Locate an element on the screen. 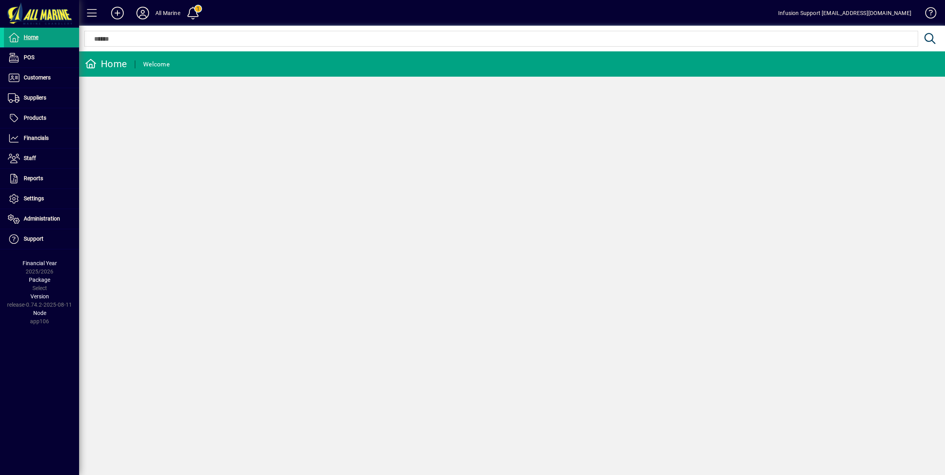  a: Support is located at coordinates (42, 239).